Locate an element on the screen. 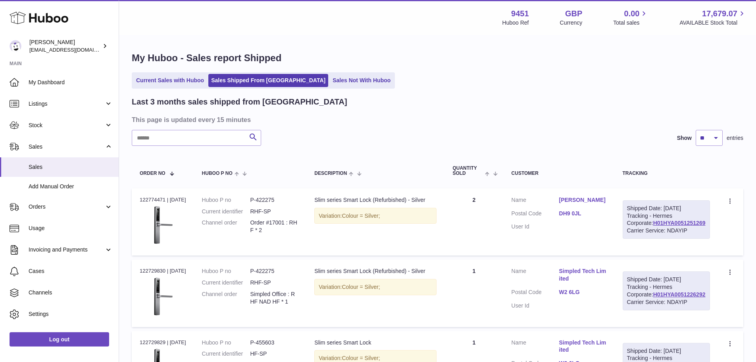 This screenshot has height=362, width=756. h3: This page is updated every 15 minutes is located at coordinates (437, 119).